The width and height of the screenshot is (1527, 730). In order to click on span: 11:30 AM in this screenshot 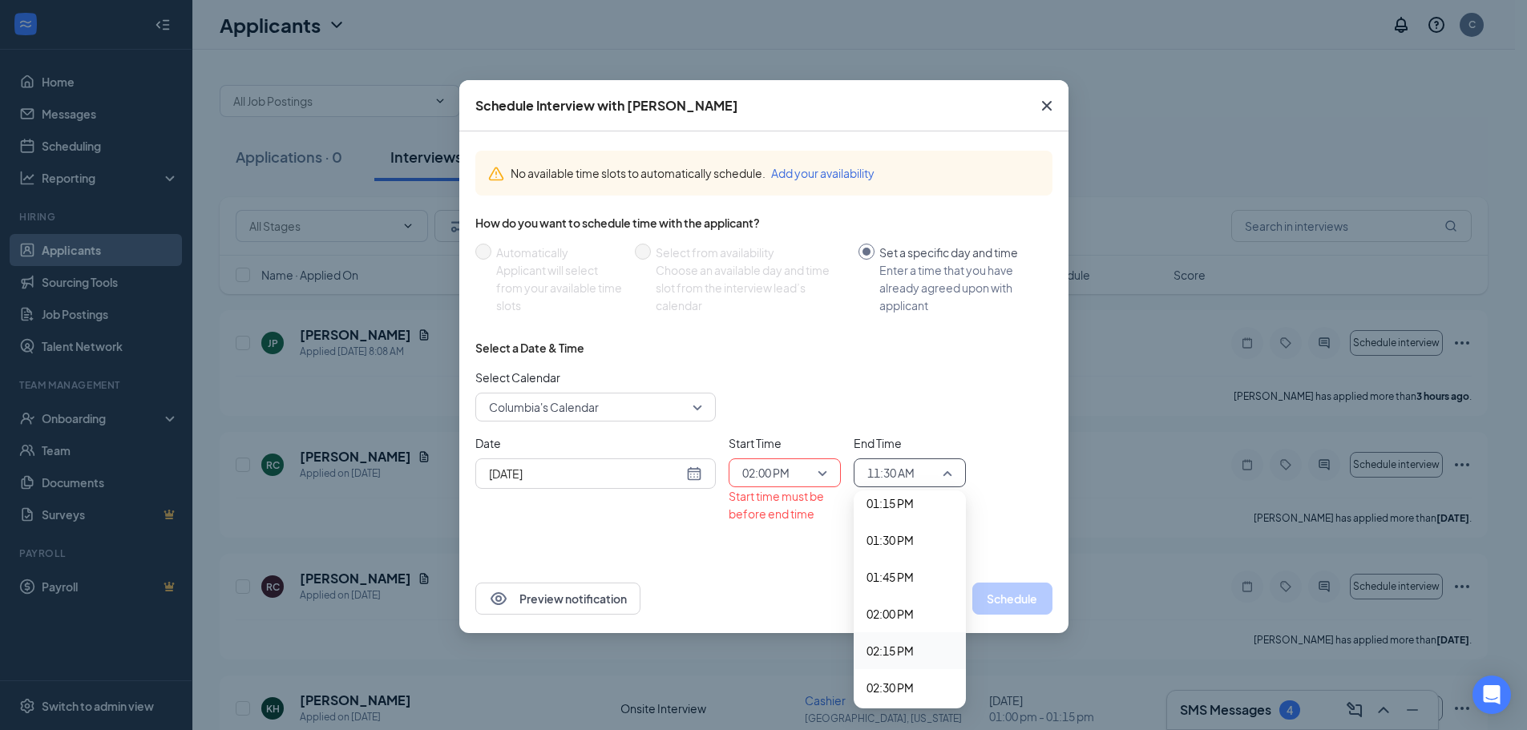, I will do `click(890, 473)`.